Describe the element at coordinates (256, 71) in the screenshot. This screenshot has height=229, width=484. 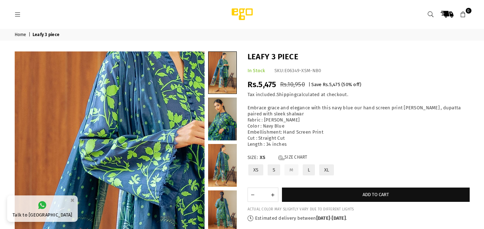
I see `span: In Stock` at that location.